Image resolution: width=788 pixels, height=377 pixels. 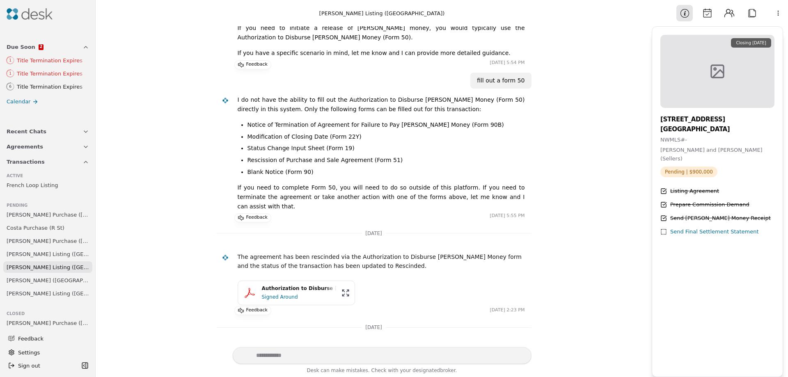 What do you see at coordinates (689, 172) in the screenshot?
I see `span: Pending | $900,000` at bounding box center [689, 172].